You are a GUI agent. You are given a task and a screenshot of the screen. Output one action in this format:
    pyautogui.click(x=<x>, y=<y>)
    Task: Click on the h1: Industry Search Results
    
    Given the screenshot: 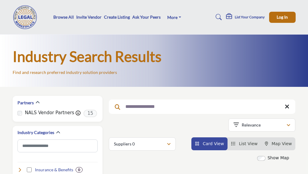 What is the action you would take?
    pyautogui.click(x=87, y=57)
    